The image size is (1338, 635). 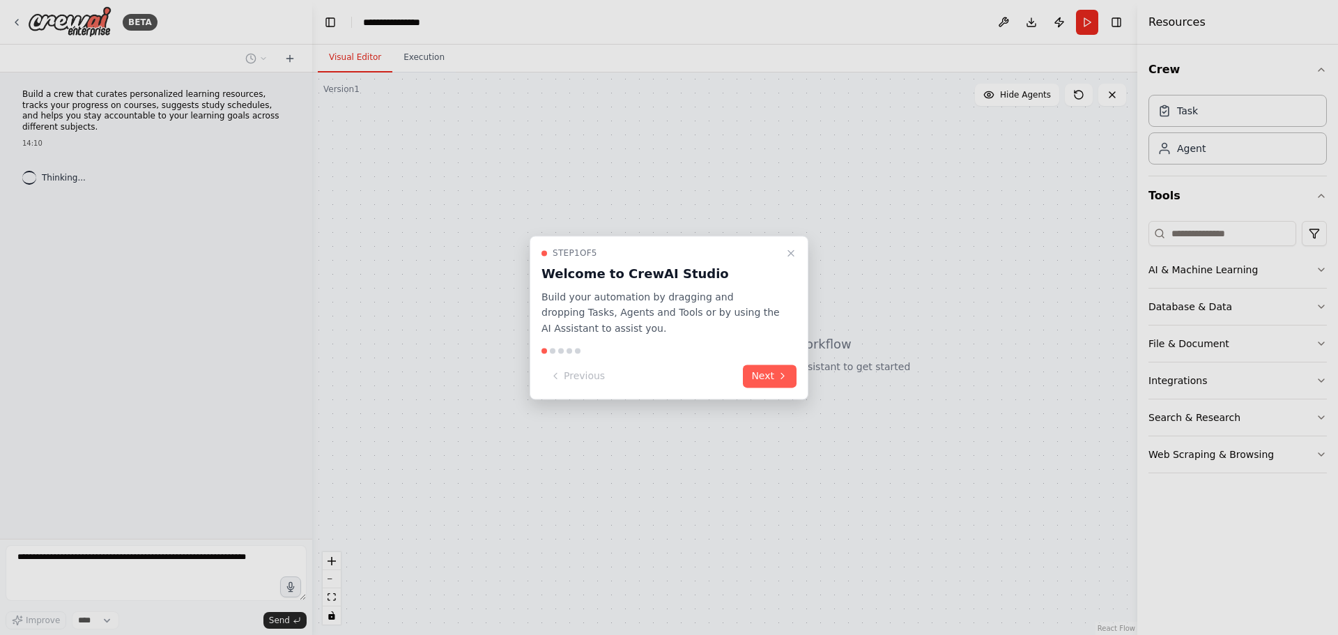 I want to click on h3: Welcome to CrewAI Studio, so click(x=661, y=274).